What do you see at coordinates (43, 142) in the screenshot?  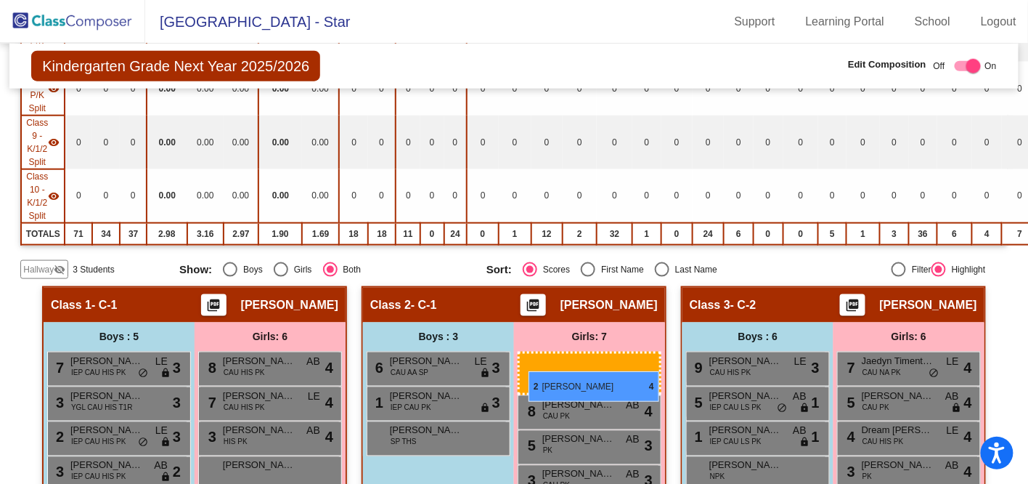 I see `td: Angie Lay - STEP - Life Skills` at bounding box center [43, 142].